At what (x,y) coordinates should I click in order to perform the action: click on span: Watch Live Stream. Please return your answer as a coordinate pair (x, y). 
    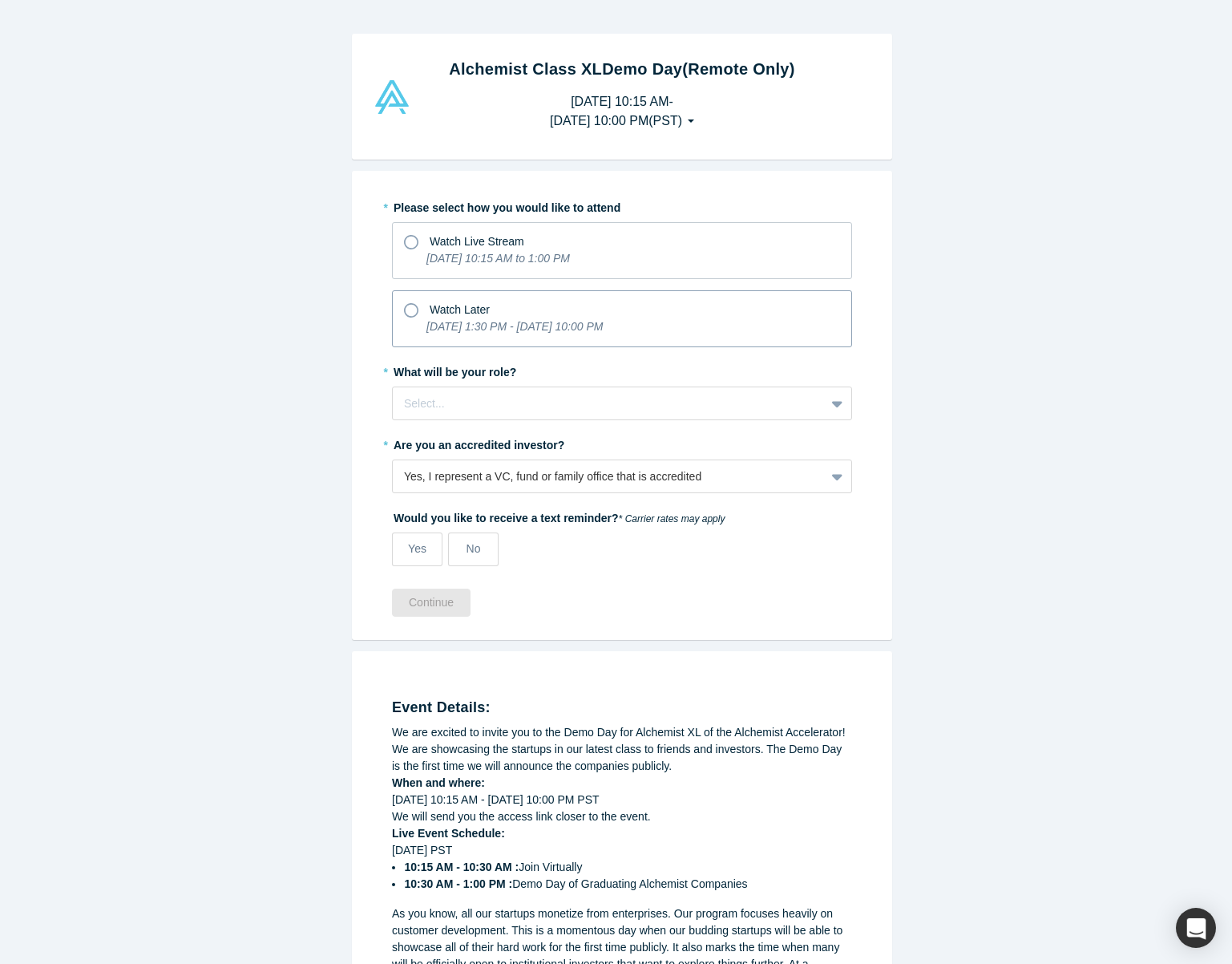
    Looking at the image, I should click on (477, 241).